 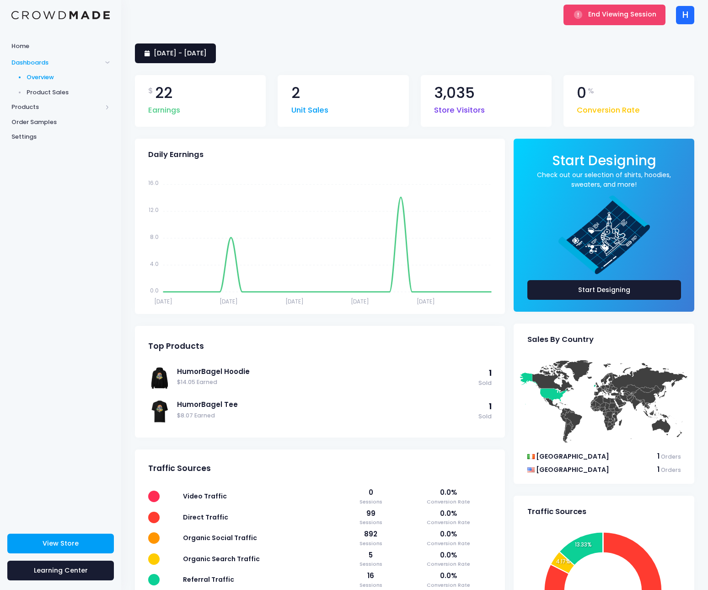 I want to click on span: Learning Center, so click(x=61, y=570).